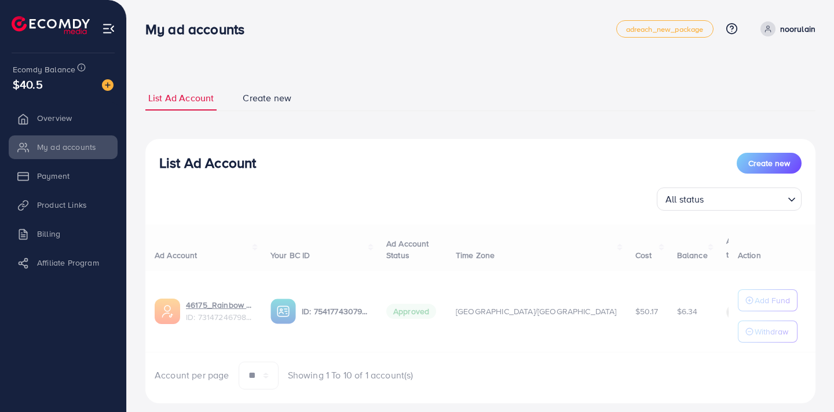 This screenshot has width=834, height=412. I want to click on span: Ecomdy Balance, so click(44, 69).